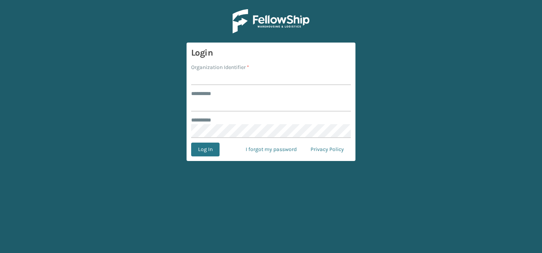  Describe the element at coordinates (271, 150) in the screenshot. I see `a: I forgot my password` at that location.